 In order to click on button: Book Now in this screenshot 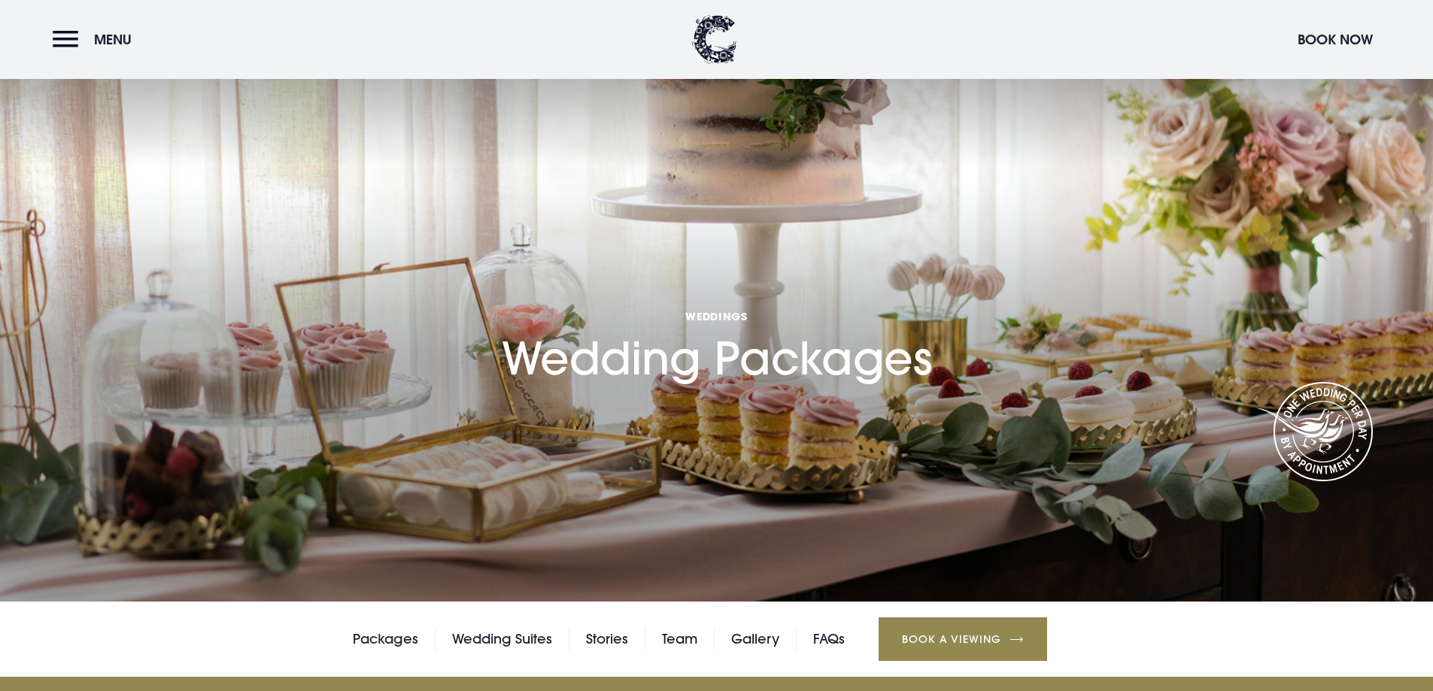, I will do `click(1335, 39)`.